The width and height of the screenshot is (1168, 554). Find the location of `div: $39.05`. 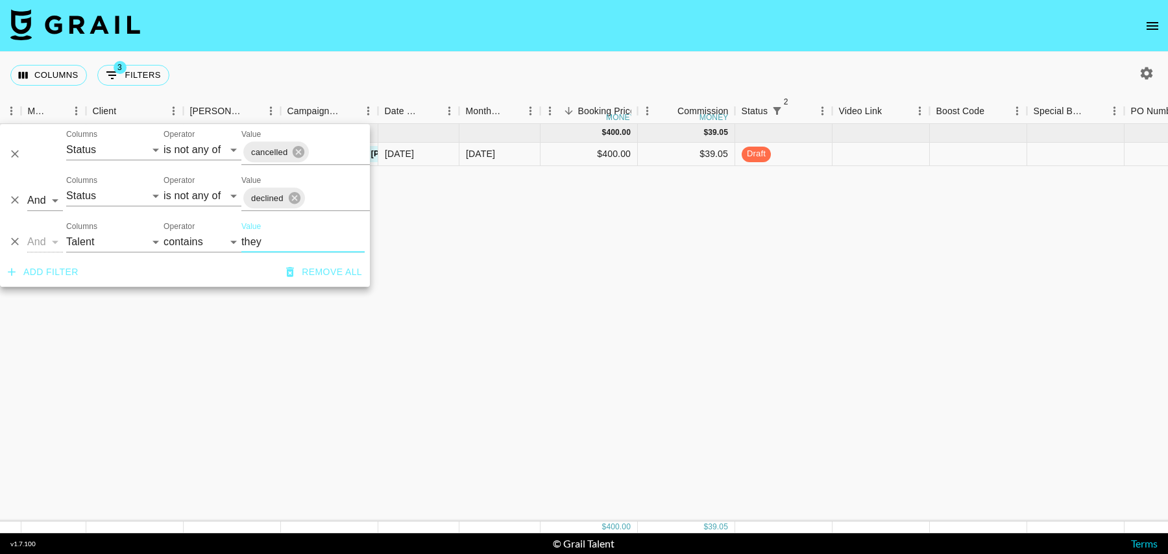

div: $39.05 is located at coordinates (686, 154).